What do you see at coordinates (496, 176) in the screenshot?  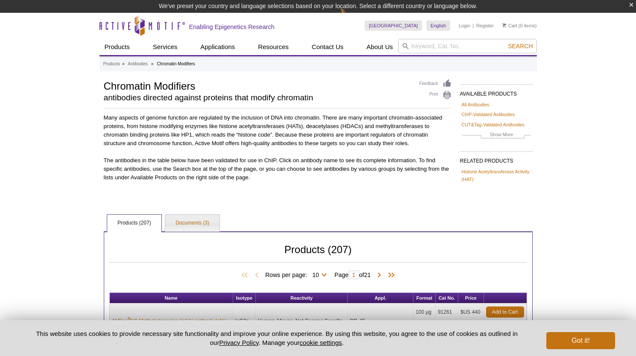 I see `a: Histone Acetyltransferase Activity (HAT)` at bounding box center [496, 176].